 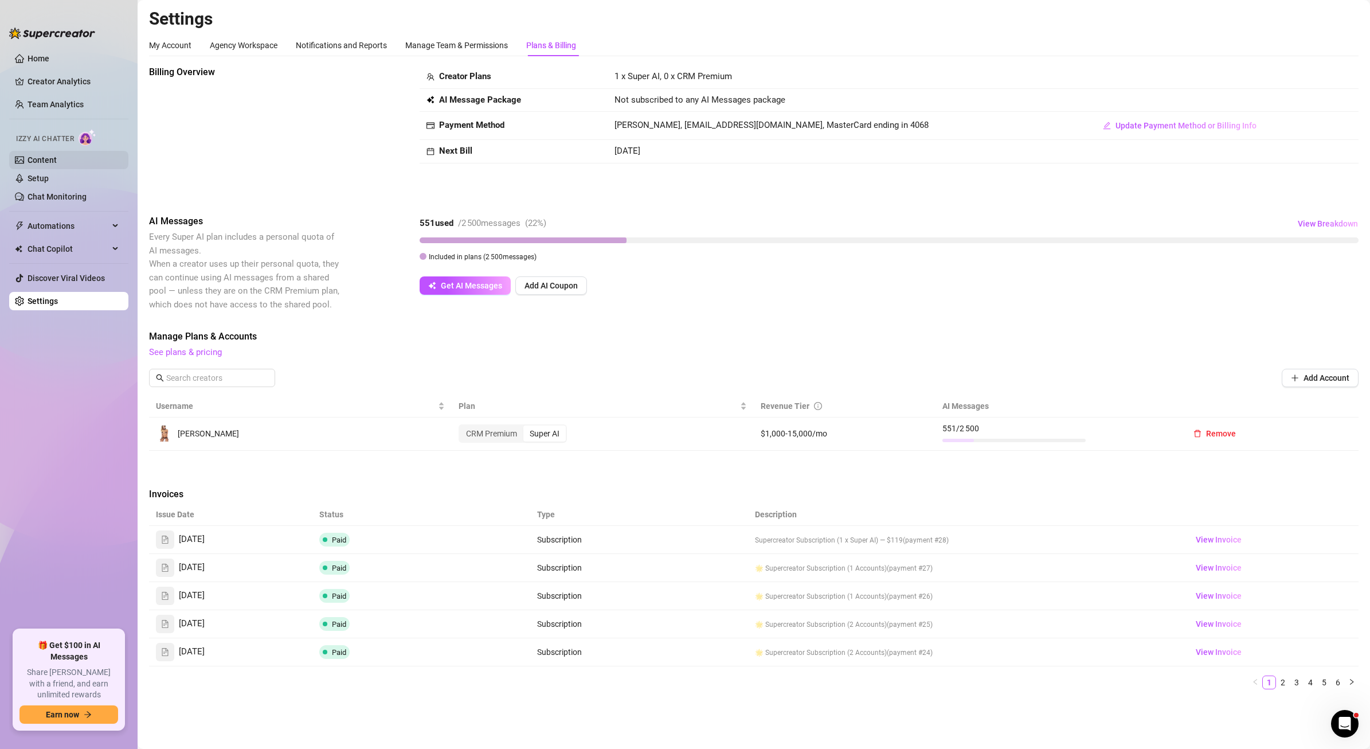 What do you see at coordinates (88, 714) in the screenshot?
I see `span: arrow-right` at bounding box center [88, 714].